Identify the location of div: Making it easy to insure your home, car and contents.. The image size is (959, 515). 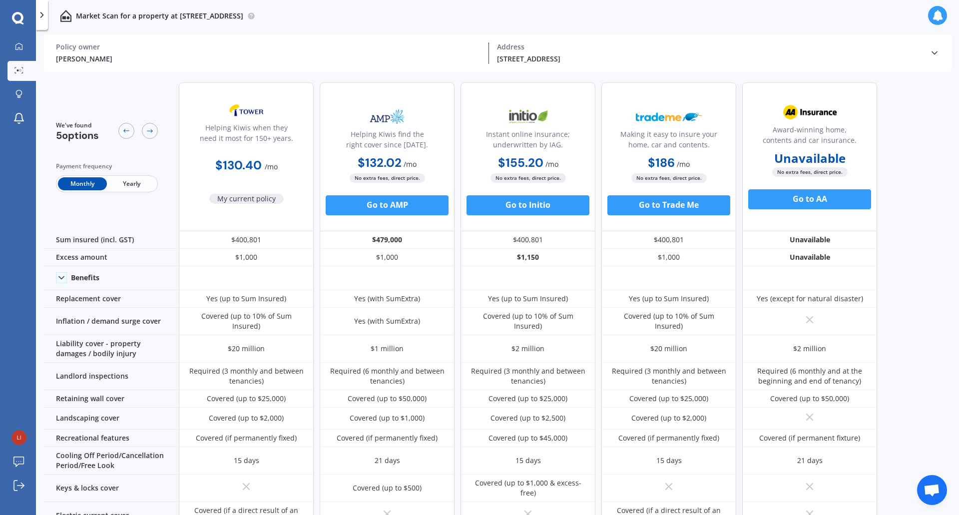
(669, 141).